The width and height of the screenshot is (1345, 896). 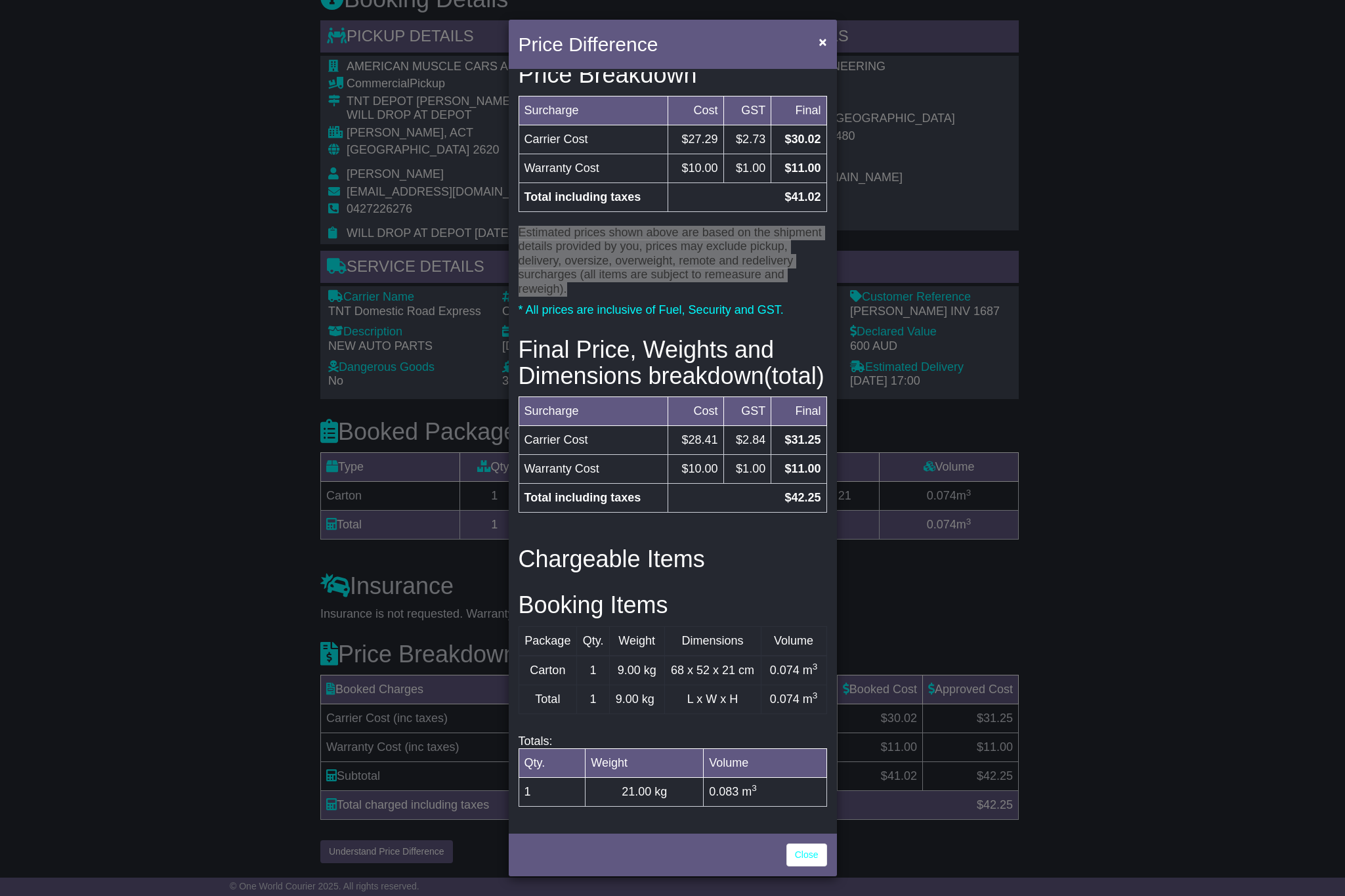 I want to click on h3: Price Breakdown, so click(x=673, y=75).